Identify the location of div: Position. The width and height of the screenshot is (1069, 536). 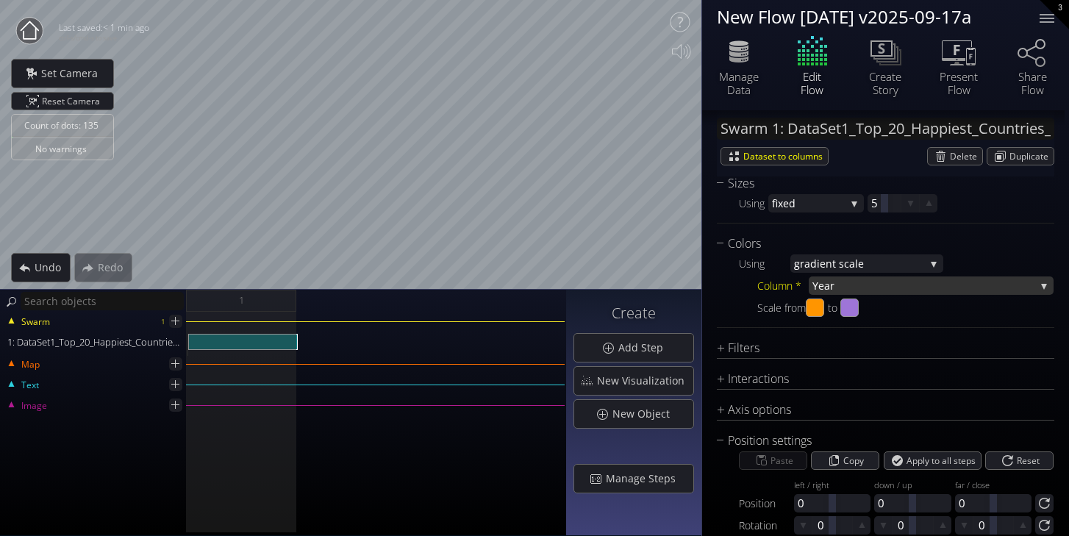
(766, 503).